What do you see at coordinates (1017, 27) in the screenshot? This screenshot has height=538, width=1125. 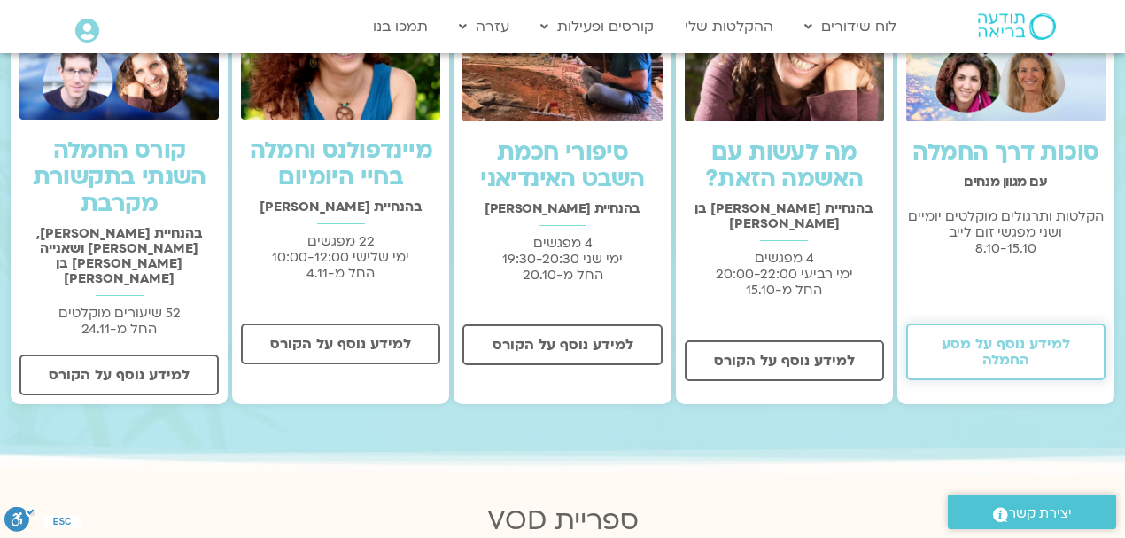 I see `img: תודעה בריאה` at bounding box center [1017, 27].